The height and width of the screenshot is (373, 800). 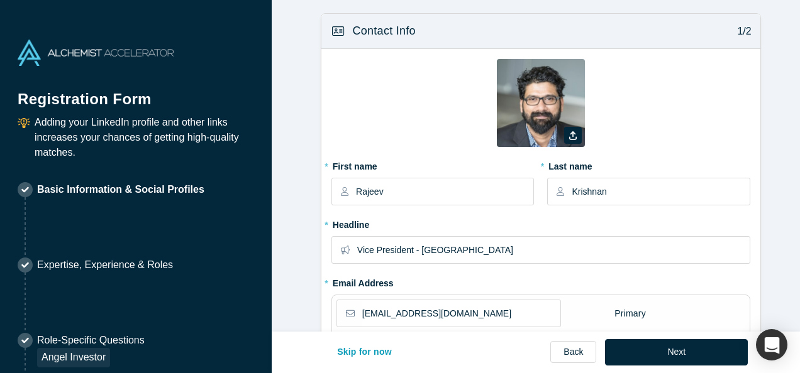 What do you see at coordinates (384, 31) in the screenshot?
I see `h3: Contact Info` at bounding box center [384, 31].